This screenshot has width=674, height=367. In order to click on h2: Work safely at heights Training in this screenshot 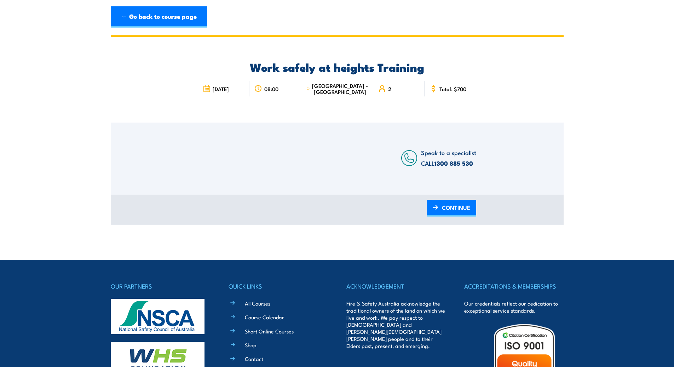, I will do `click(337, 67)`.